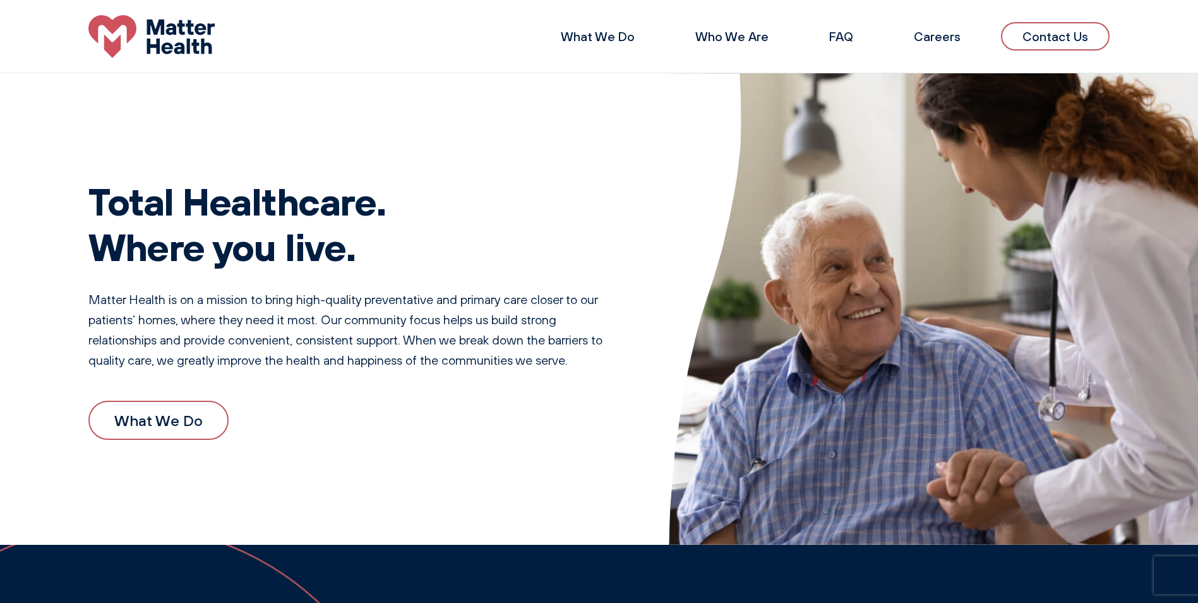  What do you see at coordinates (937, 36) in the screenshot?
I see `a: Careers` at bounding box center [937, 36].